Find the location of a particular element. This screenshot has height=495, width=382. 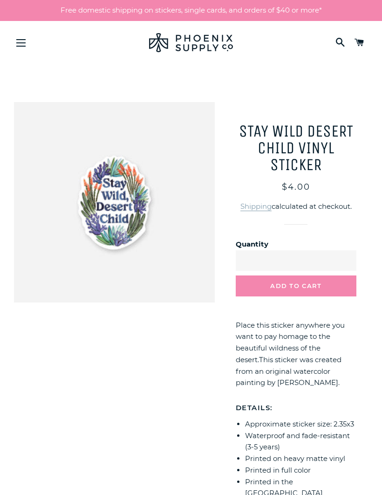

button: Add to Cart is located at coordinates (296, 286).